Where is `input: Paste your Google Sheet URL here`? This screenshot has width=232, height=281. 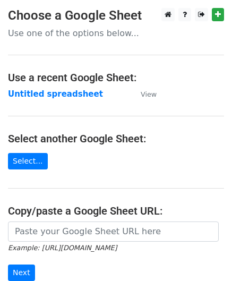 input: Paste your Google Sheet URL here is located at coordinates (113, 231).